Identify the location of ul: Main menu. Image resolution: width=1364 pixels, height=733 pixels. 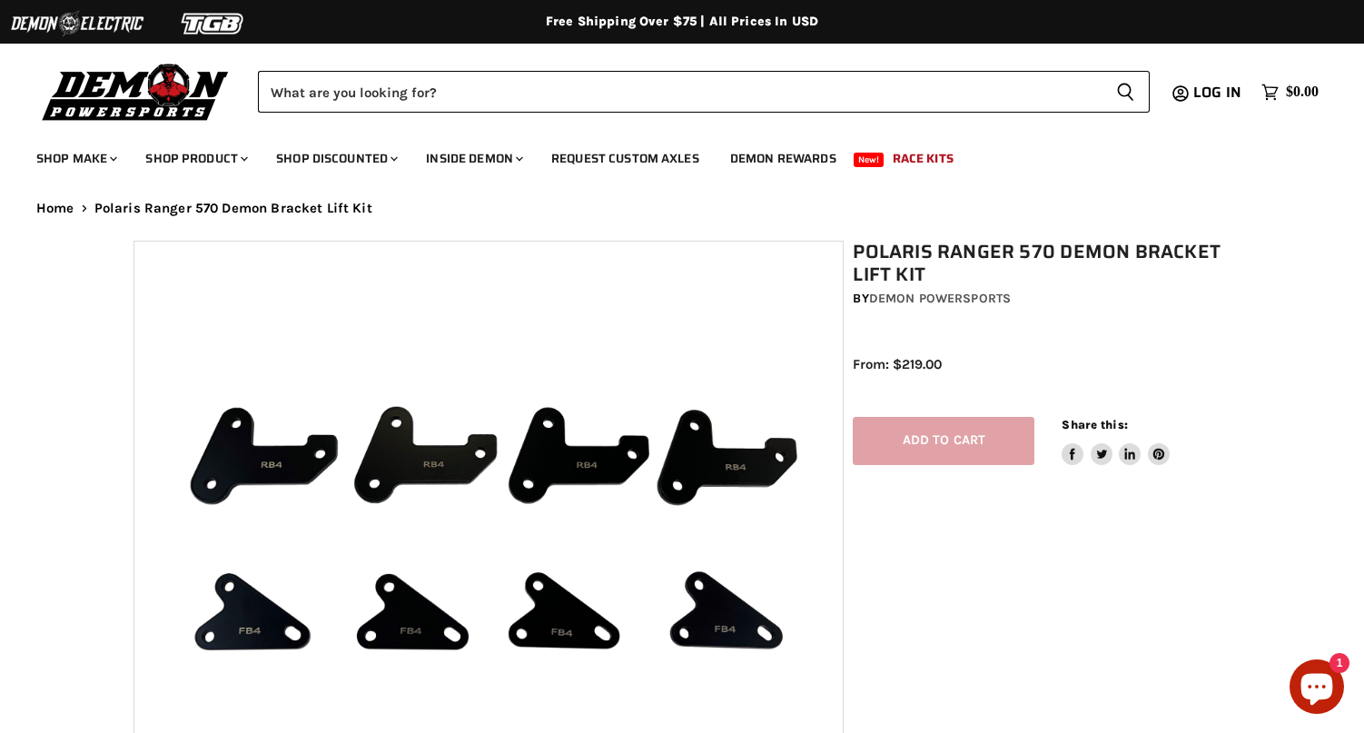
(668, 154).